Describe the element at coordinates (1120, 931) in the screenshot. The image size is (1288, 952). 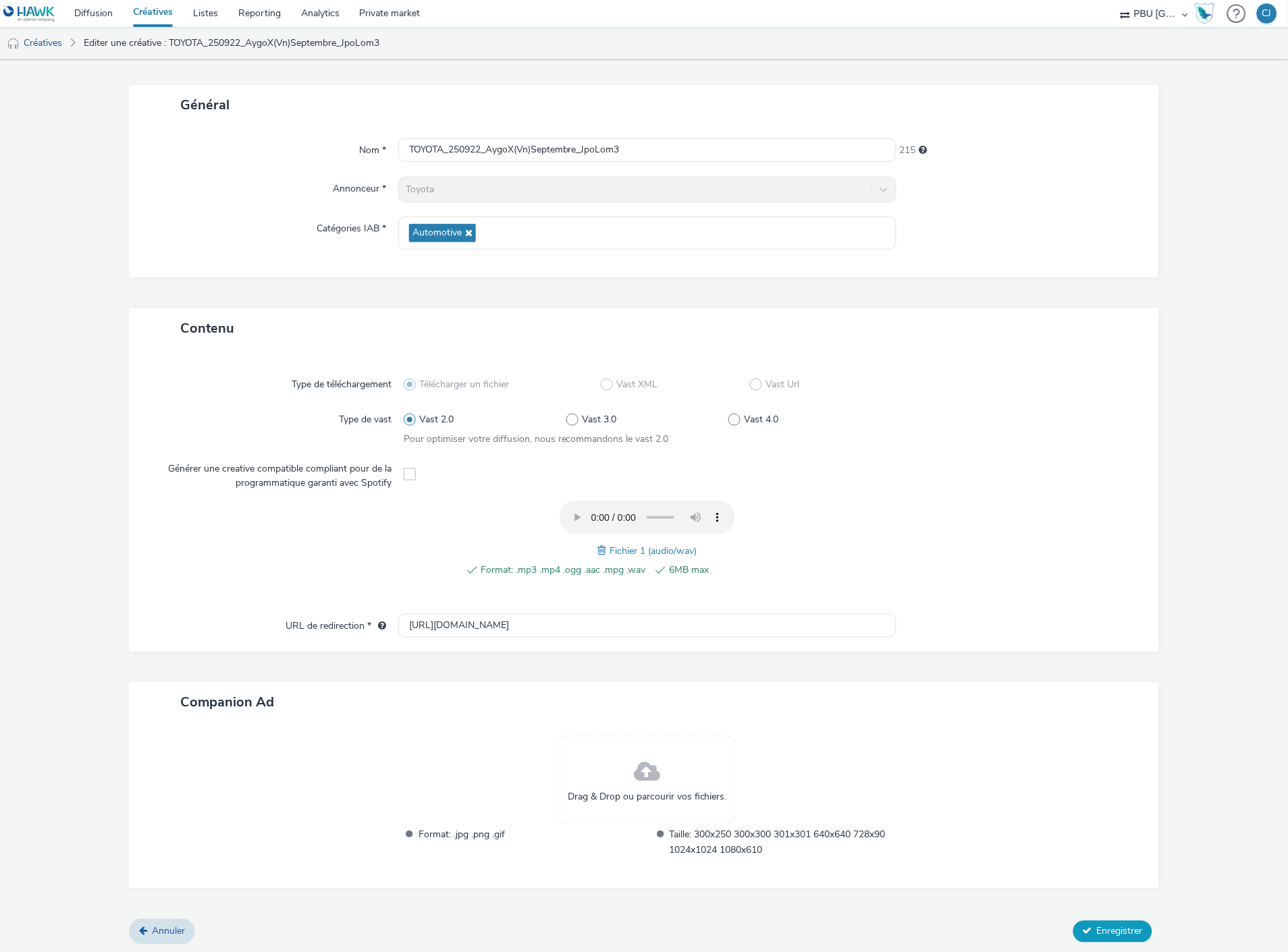
I see `span: Enregistrer` at that location.